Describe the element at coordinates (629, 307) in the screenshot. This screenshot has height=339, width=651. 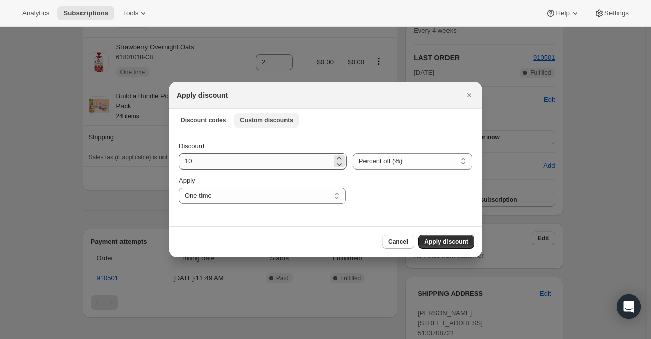
I see `div: Open Intercom Messenger` at that location.